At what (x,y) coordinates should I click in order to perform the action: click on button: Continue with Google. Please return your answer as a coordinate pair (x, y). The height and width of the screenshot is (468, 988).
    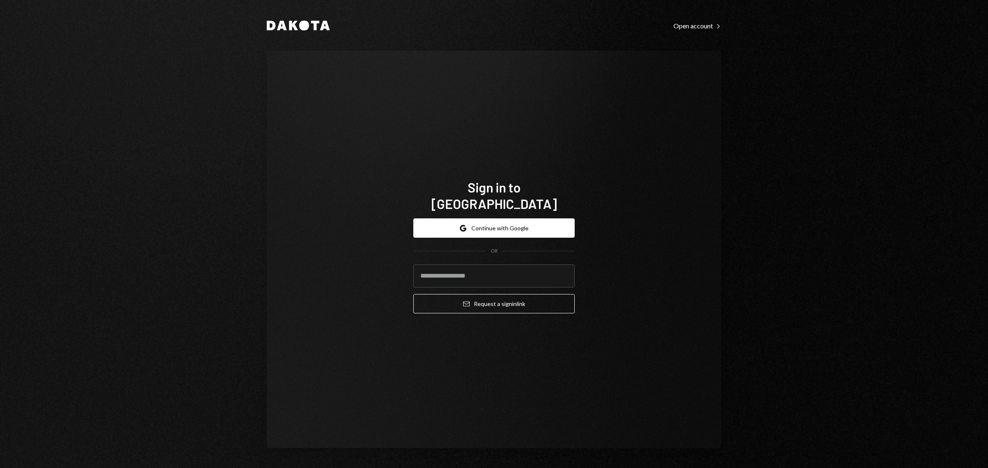
    Looking at the image, I should click on (494, 228).